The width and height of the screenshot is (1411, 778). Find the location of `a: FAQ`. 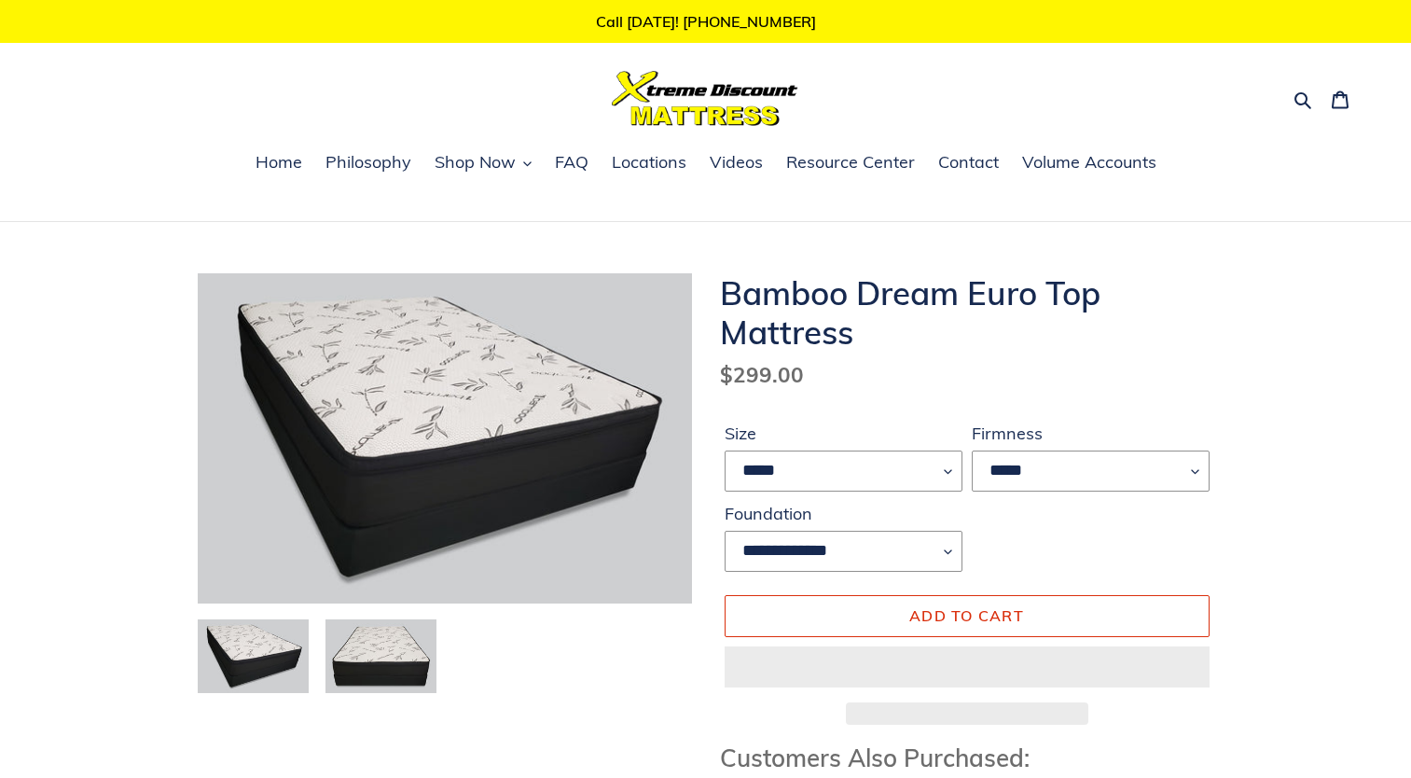

a: FAQ is located at coordinates (572, 163).